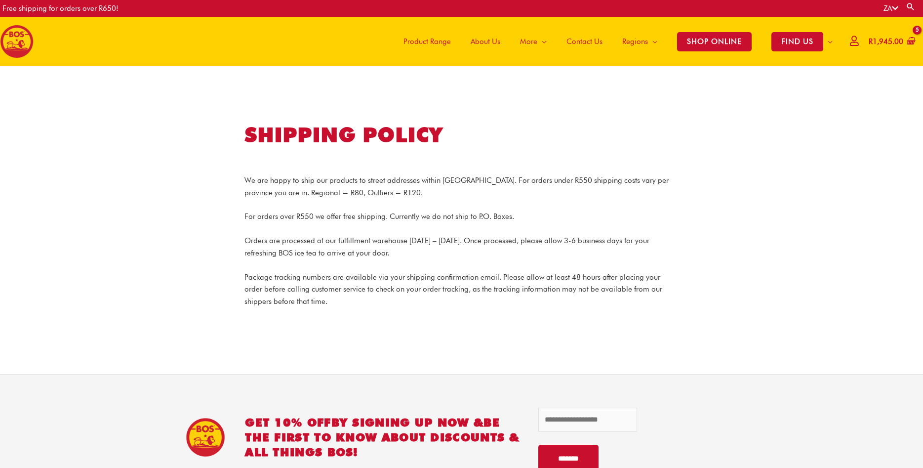  What do you see at coordinates (615, 41) in the screenshot?
I see `nav: Site Navigation` at bounding box center [615, 41].